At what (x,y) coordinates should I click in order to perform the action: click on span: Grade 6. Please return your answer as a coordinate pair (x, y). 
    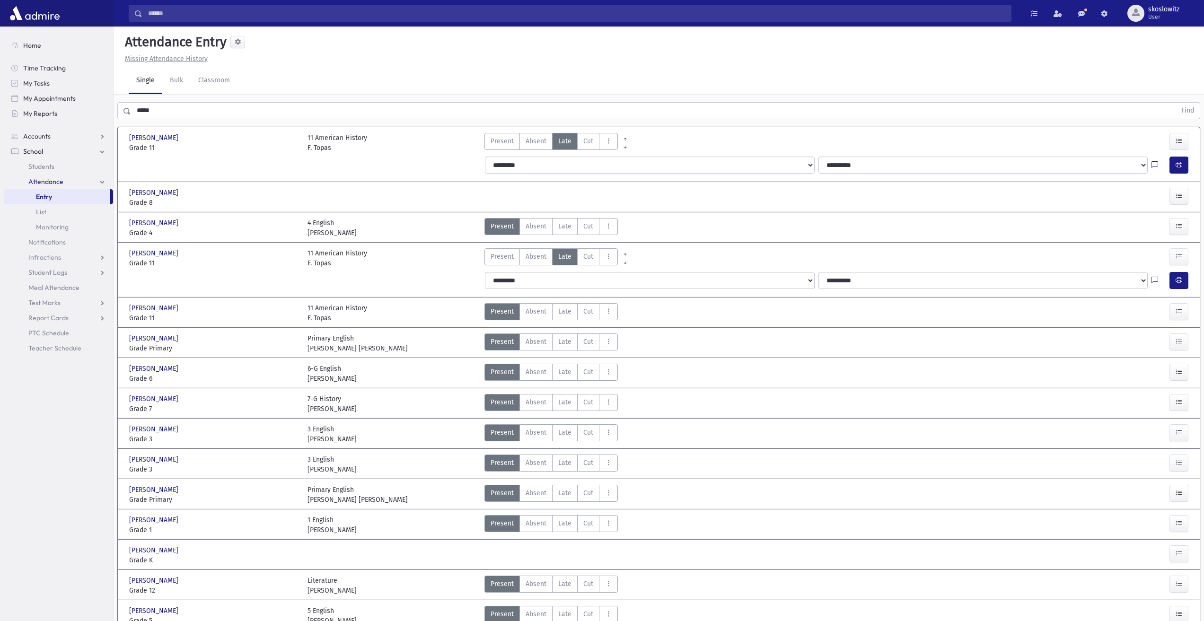
    Looking at the image, I should click on (213, 378).